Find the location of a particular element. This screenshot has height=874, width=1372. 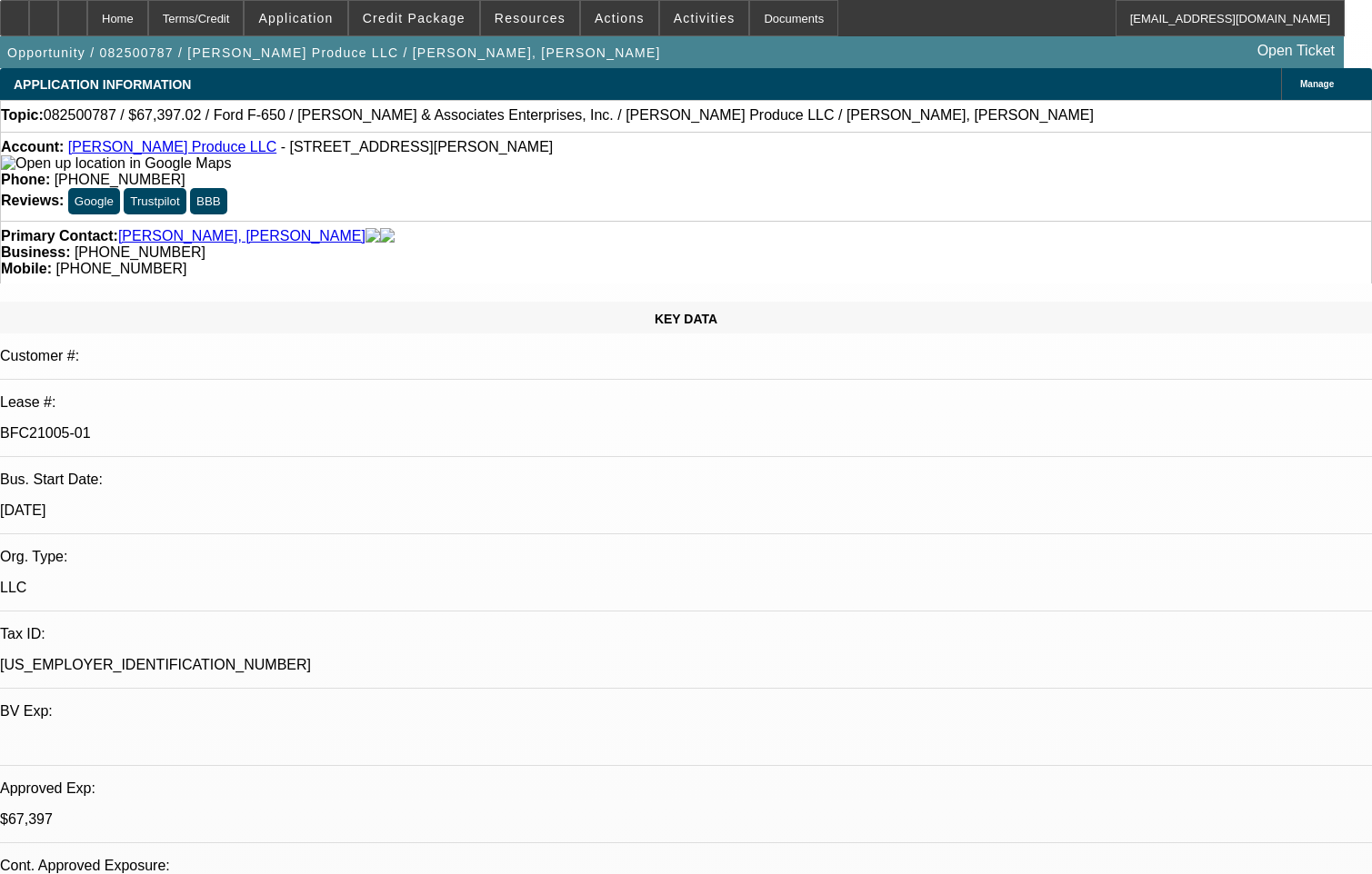

img: linkedin-icon.png is located at coordinates (387, 236).